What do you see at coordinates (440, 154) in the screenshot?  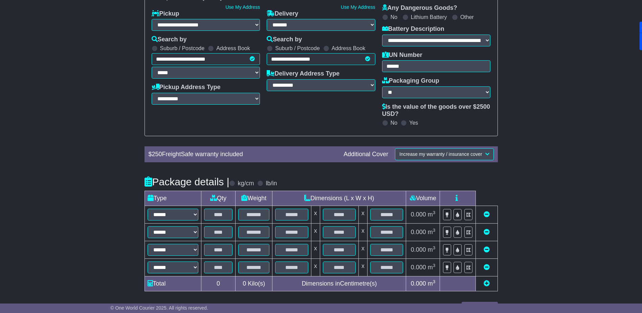 I see `span: Increase my warranty / insurance cover` at bounding box center [440, 154].